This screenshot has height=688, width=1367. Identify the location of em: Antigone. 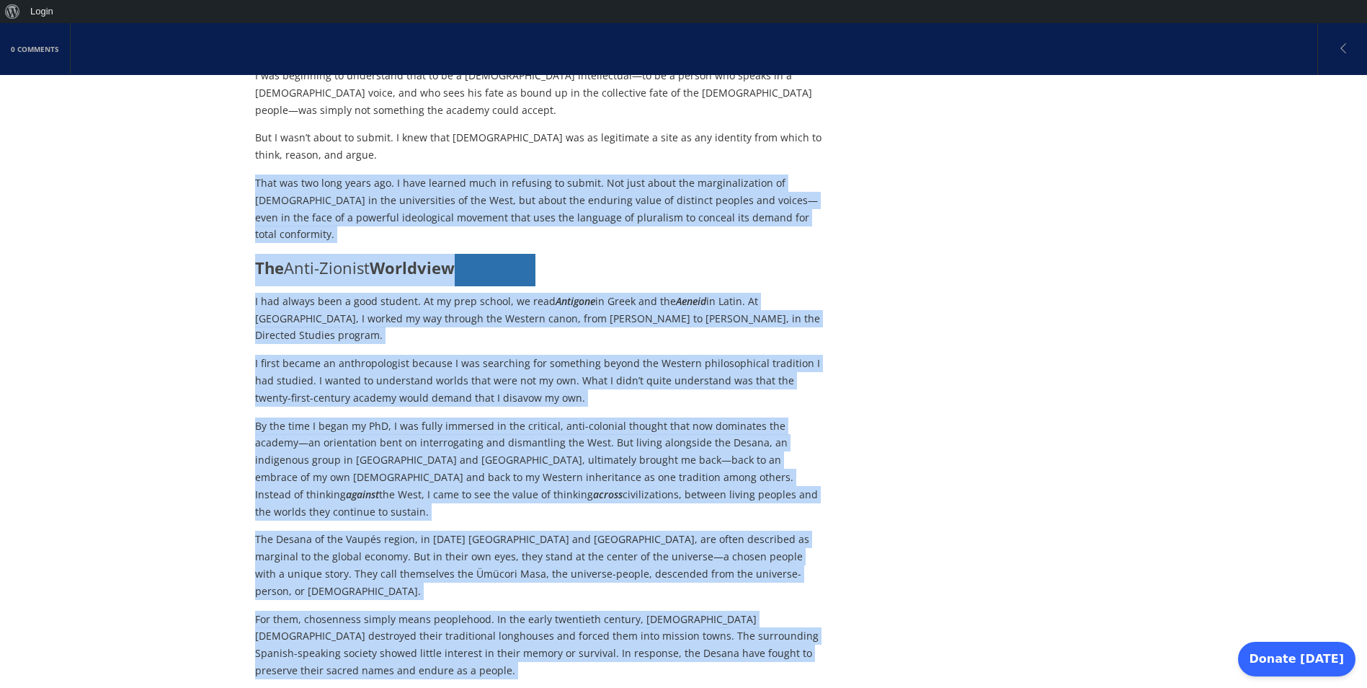
(575, 301).